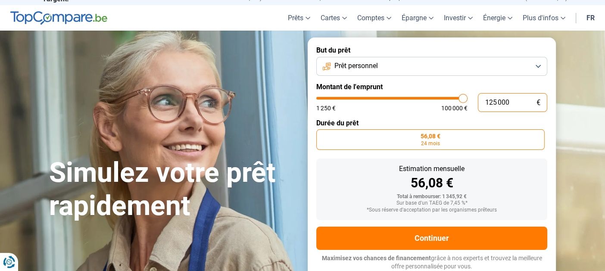 This screenshot has width=605, height=271. Describe the element at coordinates (333, 18) in the screenshot. I see `a: Cartes` at that location.